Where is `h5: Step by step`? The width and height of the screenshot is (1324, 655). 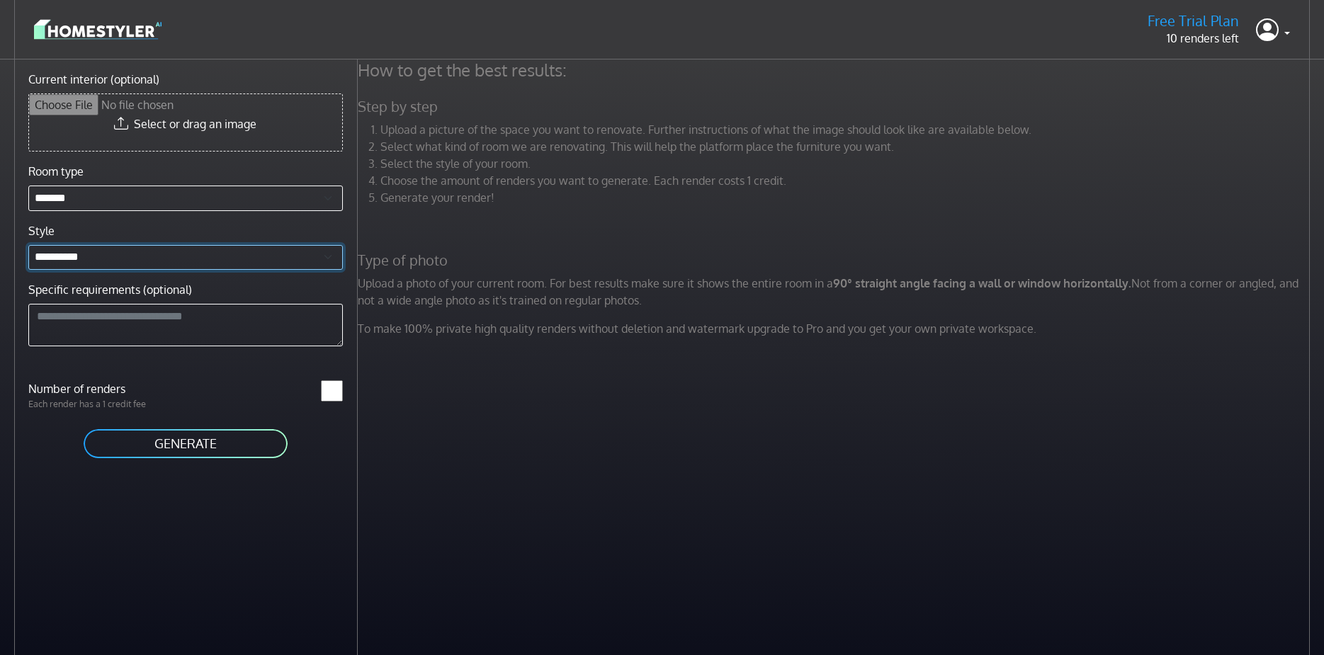
h5: Step by step is located at coordinates (835, 106).